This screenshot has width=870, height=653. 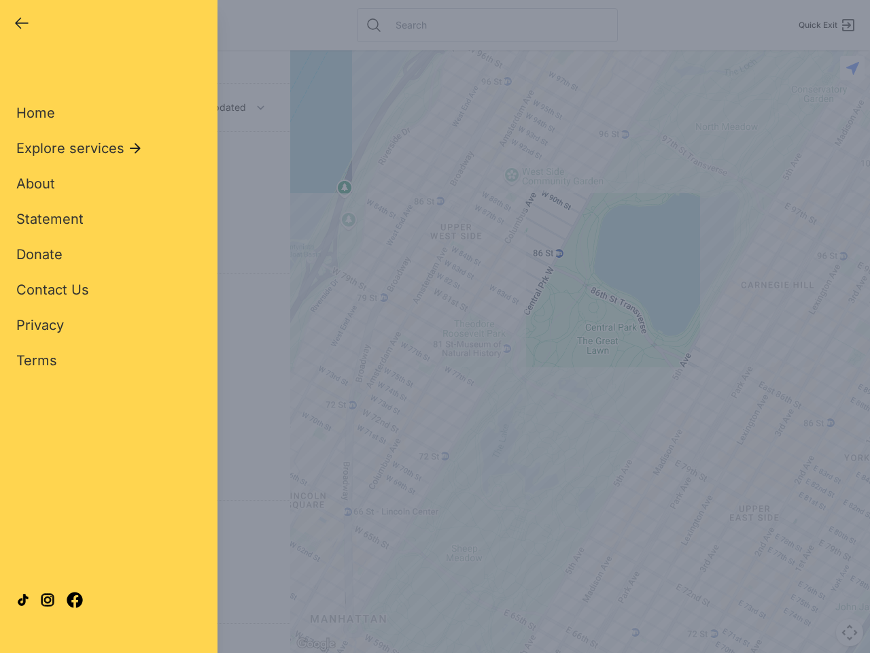 What do you see at coordinates (40, 325) in the screenshot?
I see `a: Privacy` at bounding box center [40, 325].